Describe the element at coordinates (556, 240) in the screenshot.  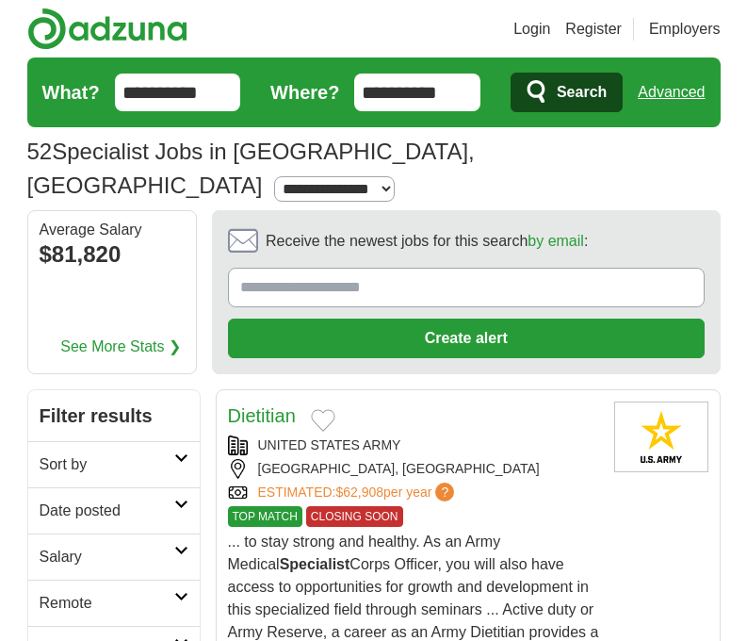
I see `a: by email` at that location.